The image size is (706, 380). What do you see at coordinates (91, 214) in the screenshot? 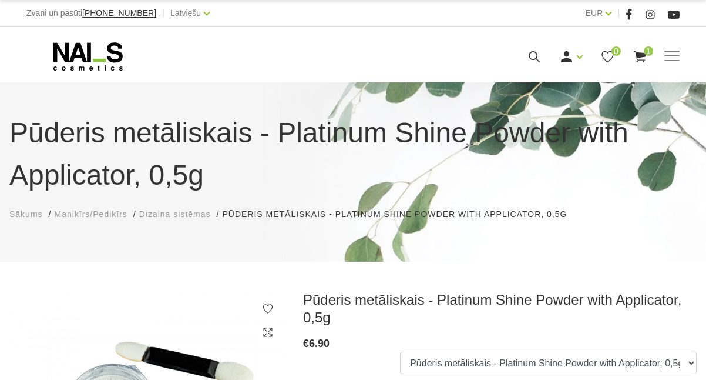
I see `a: Manikīrs/Pedikīrs` at bounding box center [91, 214].